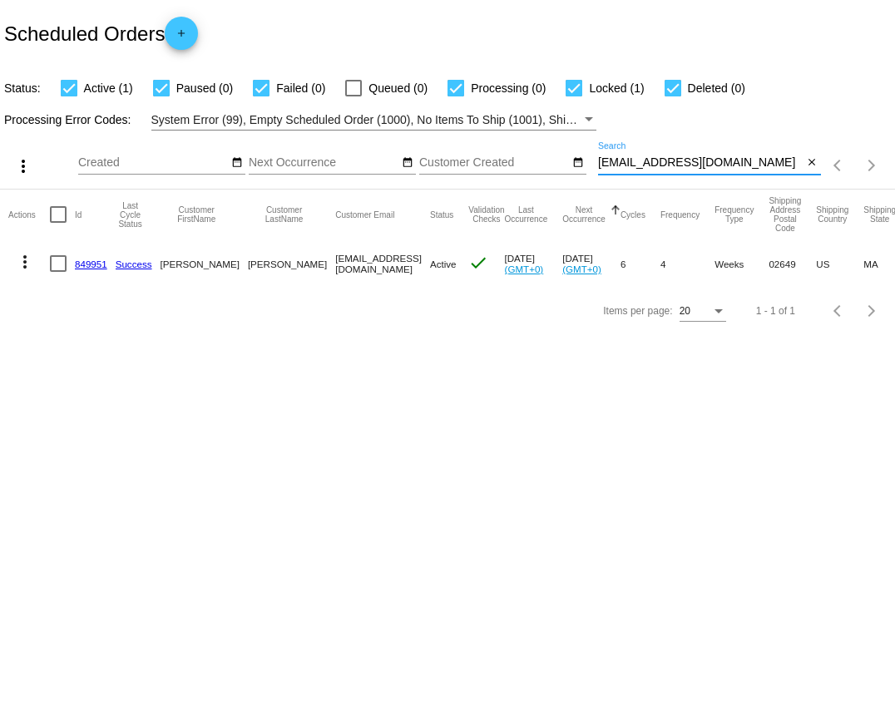 The width and height of the screenshot is (895, 705). I want to click on mat-cell: 4, so click(687, 264).